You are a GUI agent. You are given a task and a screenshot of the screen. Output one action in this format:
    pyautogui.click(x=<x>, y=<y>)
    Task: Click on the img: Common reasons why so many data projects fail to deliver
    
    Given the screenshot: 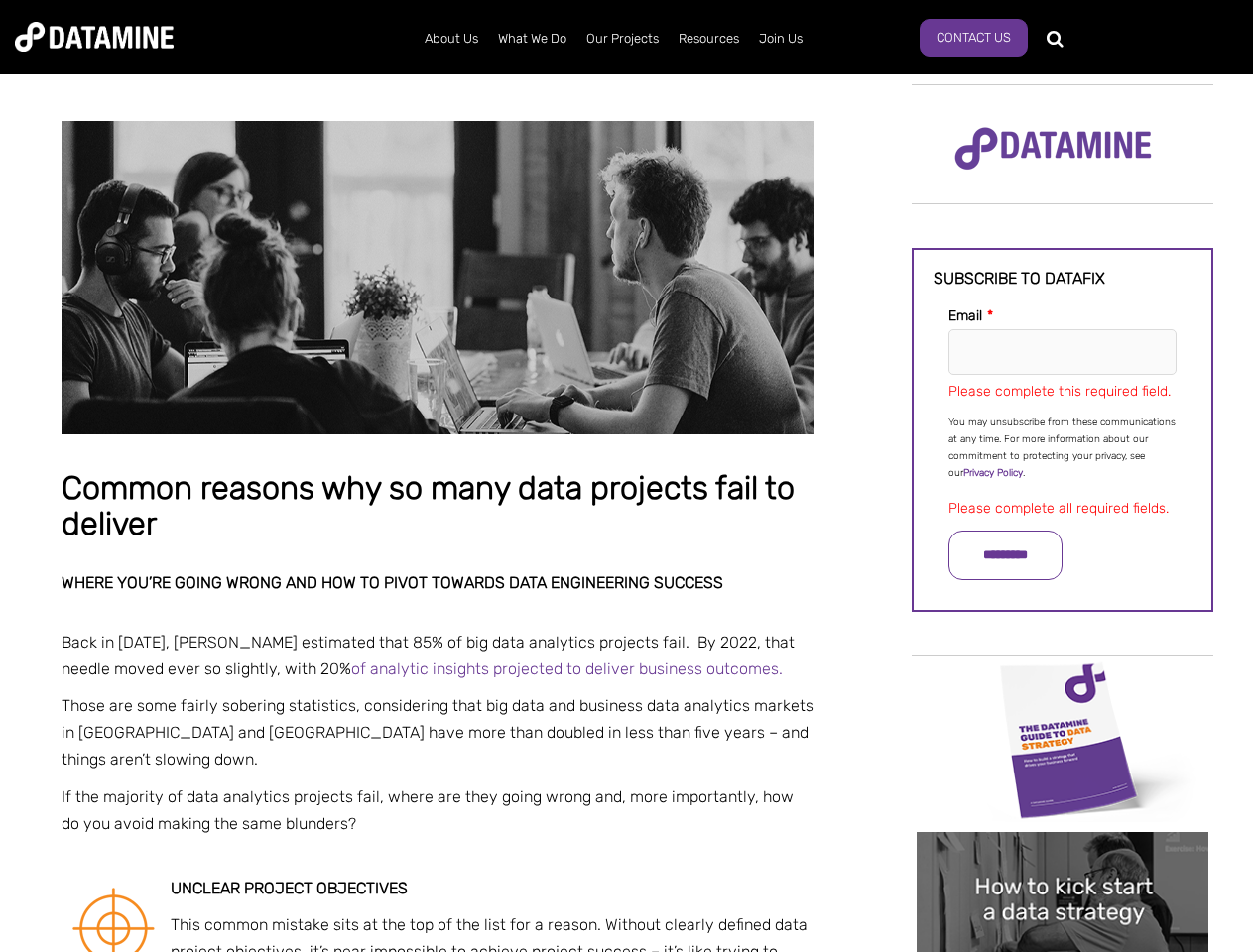 What is the action you would take?
    pyautogui.click(x=438, y=278)
    